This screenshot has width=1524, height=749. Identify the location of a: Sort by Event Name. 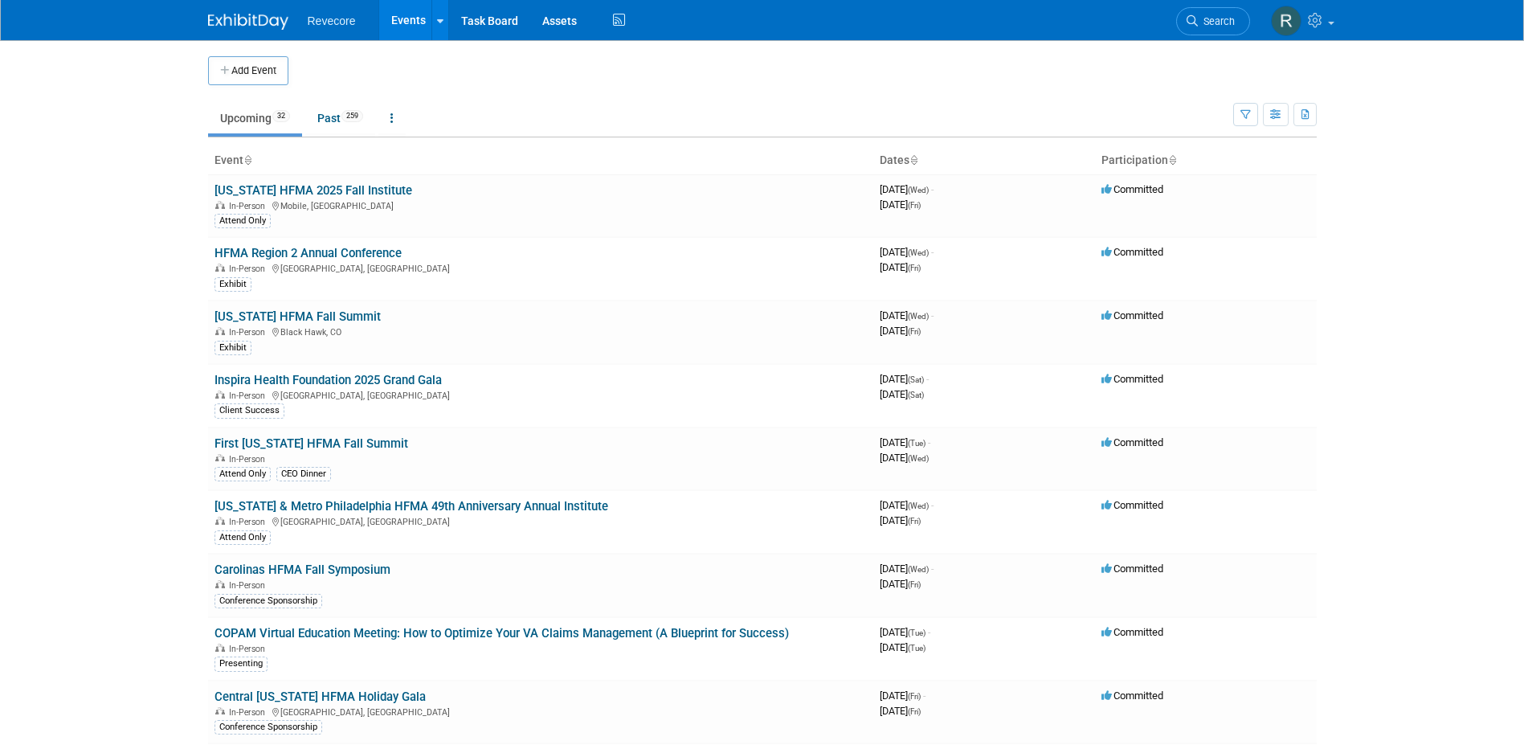
(247, 160).